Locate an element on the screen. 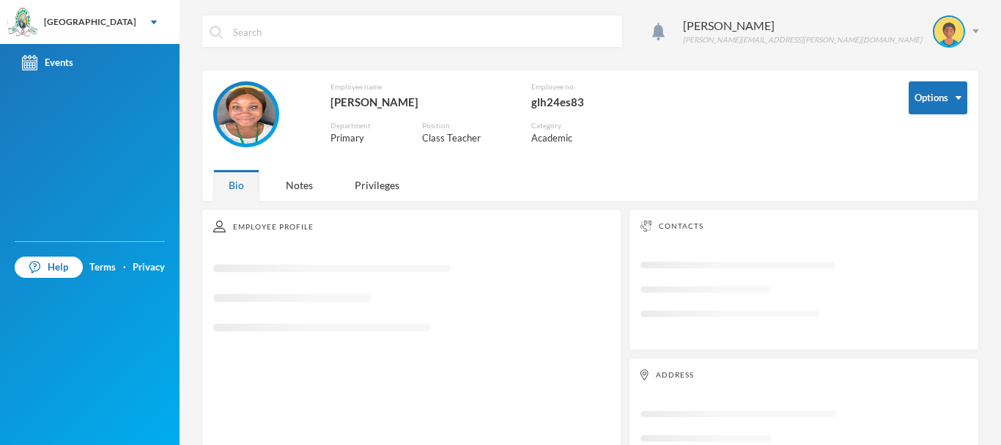 The width and height of the screenshot is (1001, 445). div: Academic is located at coordinates (567, 139).